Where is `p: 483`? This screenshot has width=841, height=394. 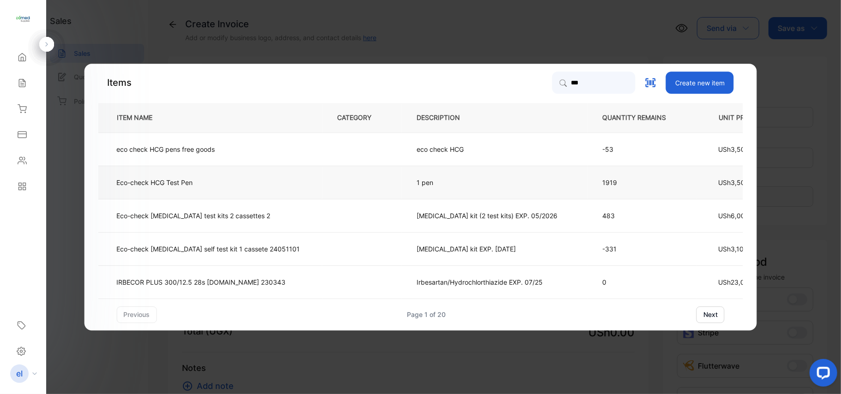 p: 483 is located at coordinates (641, 216).